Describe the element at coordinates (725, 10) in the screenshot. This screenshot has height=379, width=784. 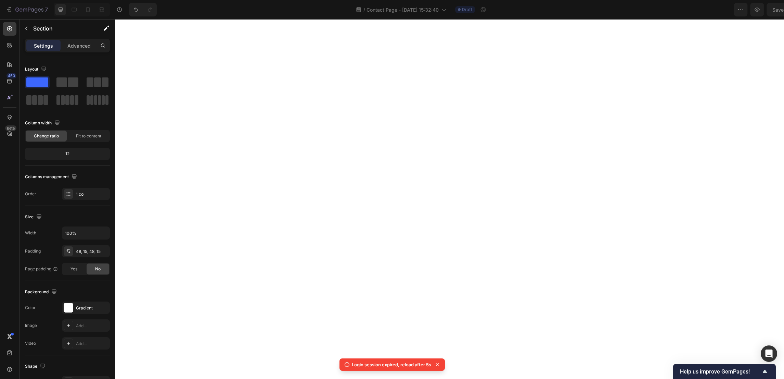
I see `span: Save` at that location.